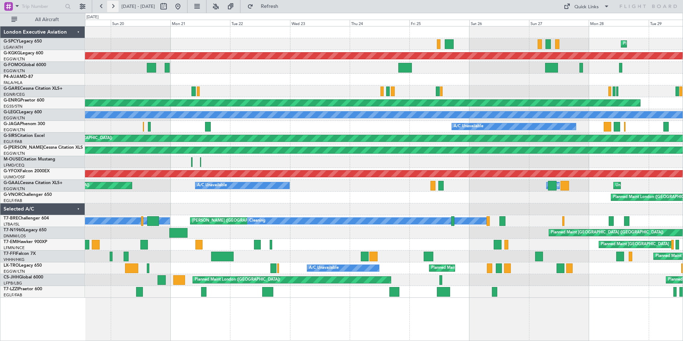 The height and width of the screenshot is (341, 683). I want to click on span: P4-AUA, so click(11, 77).